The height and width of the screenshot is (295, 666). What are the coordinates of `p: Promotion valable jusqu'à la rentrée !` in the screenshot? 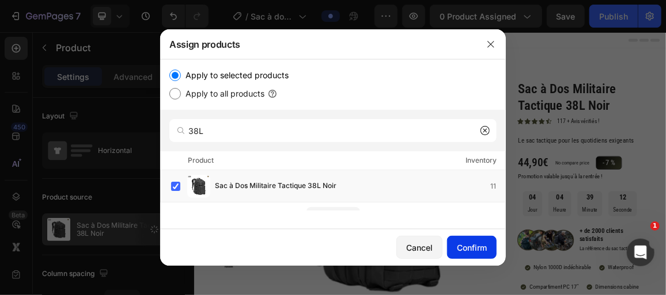 It's located at (565, 213).